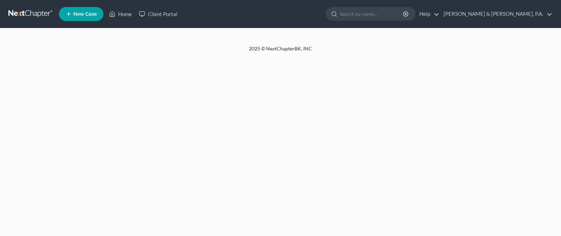 The width and height of the screenshot is (561, 236). Describe the element at coordinates (427, 14) in the screenshot. I see `a: Help` at that location.